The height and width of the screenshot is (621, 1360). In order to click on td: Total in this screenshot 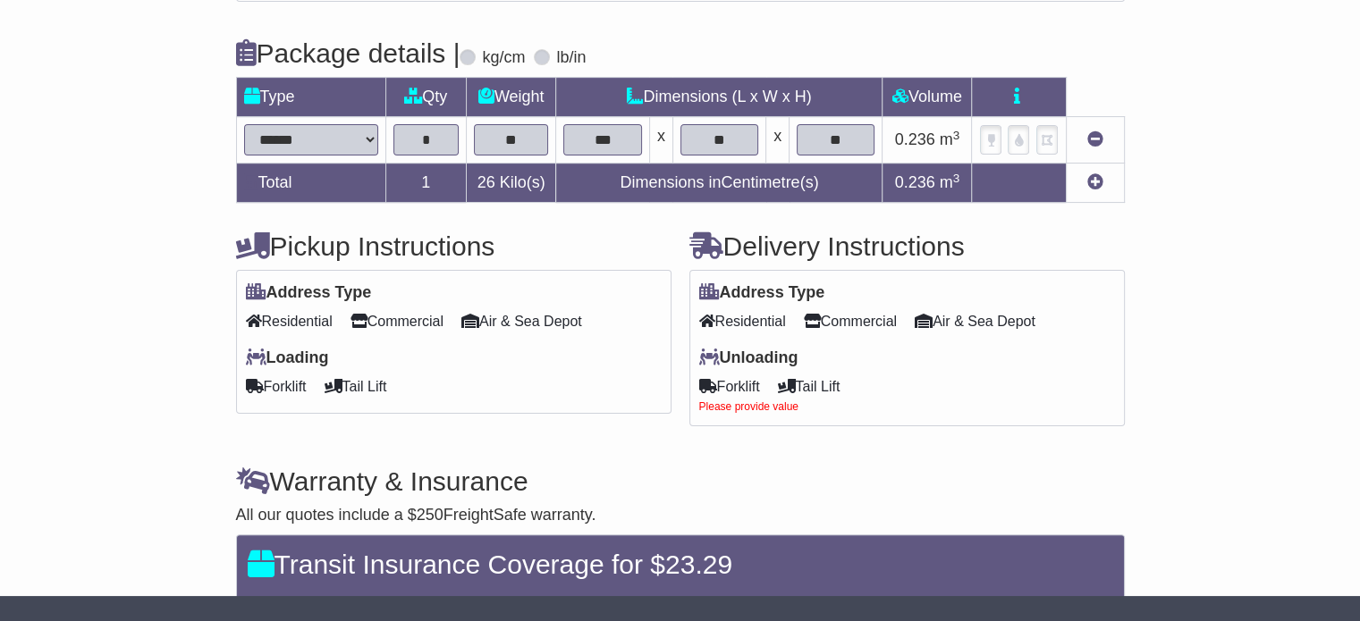, I will do `click(310, 183)`.